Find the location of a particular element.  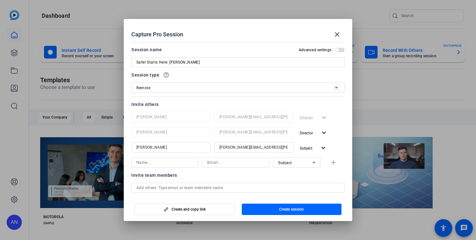

div: Invite others is located at coordinates (238, 105).